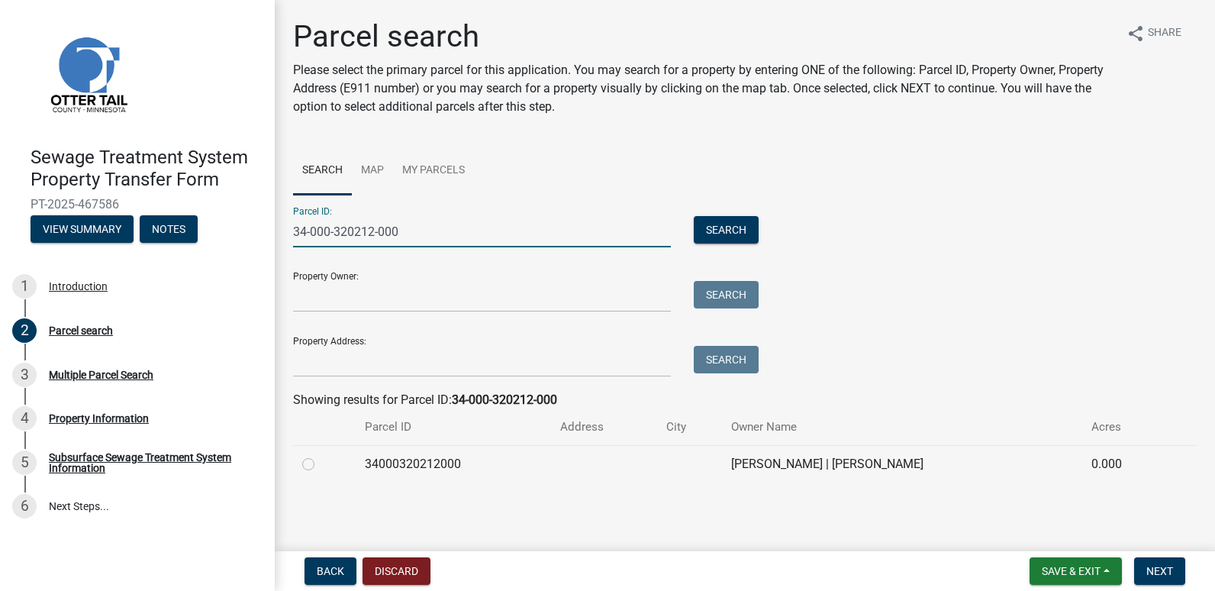 Image resolution: width=1215 pixels, height=591 pixels. I want to click on div: 6, so click(24, 506).